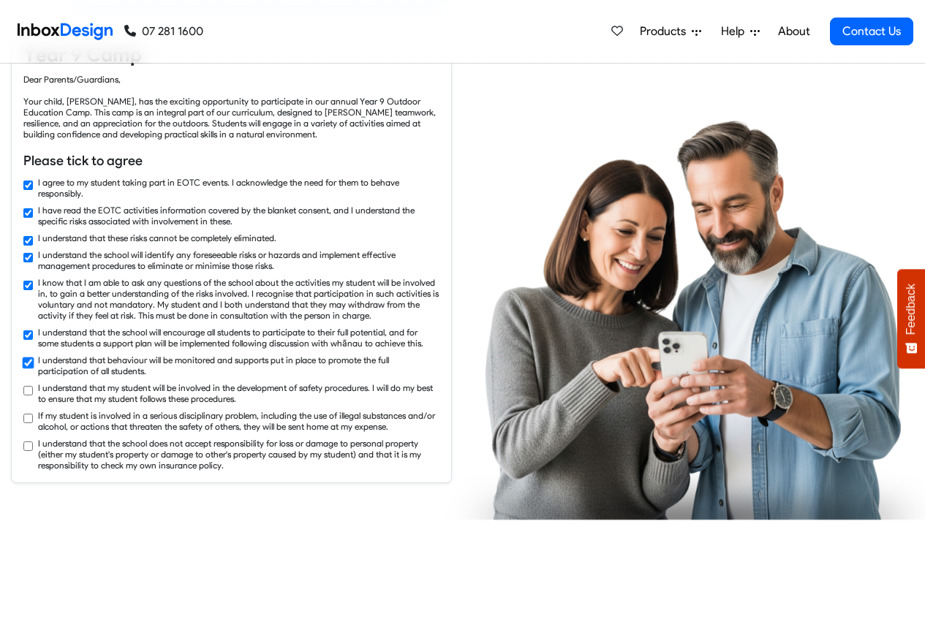 The width and height of the screenshot is (925, 638). What do you see at coordinates (231, 161) in the screenshot?
I see `h6: Please tick to agree` at bounding box center [231, 161].